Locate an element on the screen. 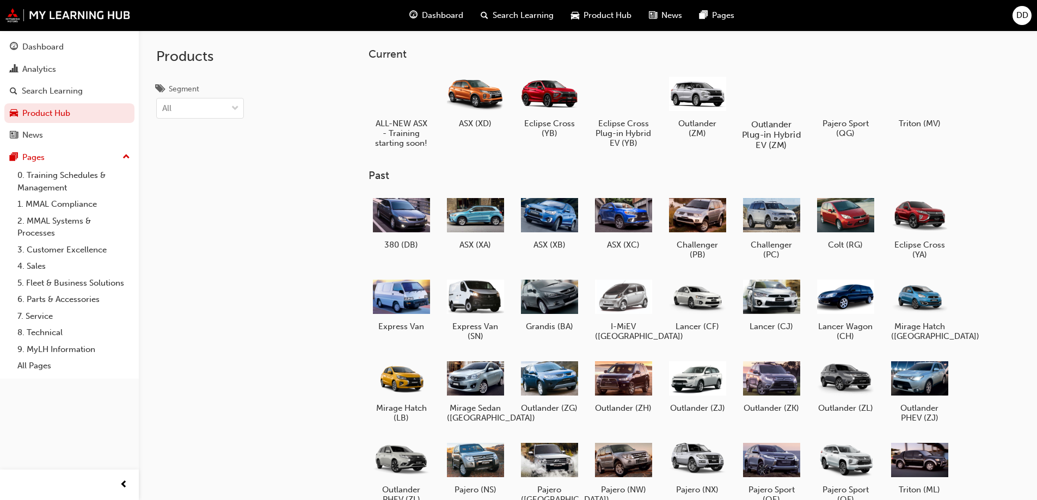  a: Eclipse Cross (YB) is located at coordinates (549, 106).